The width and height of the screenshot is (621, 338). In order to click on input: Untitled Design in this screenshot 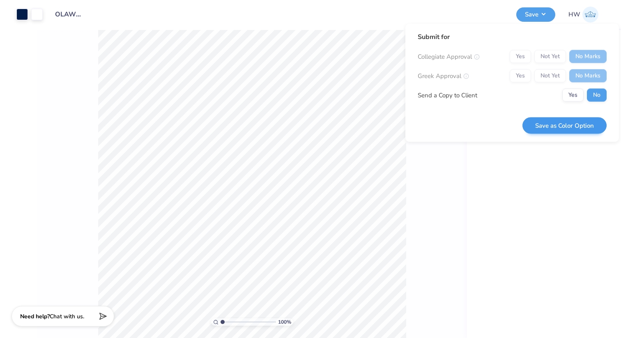, I will do `click(69, 14)`.